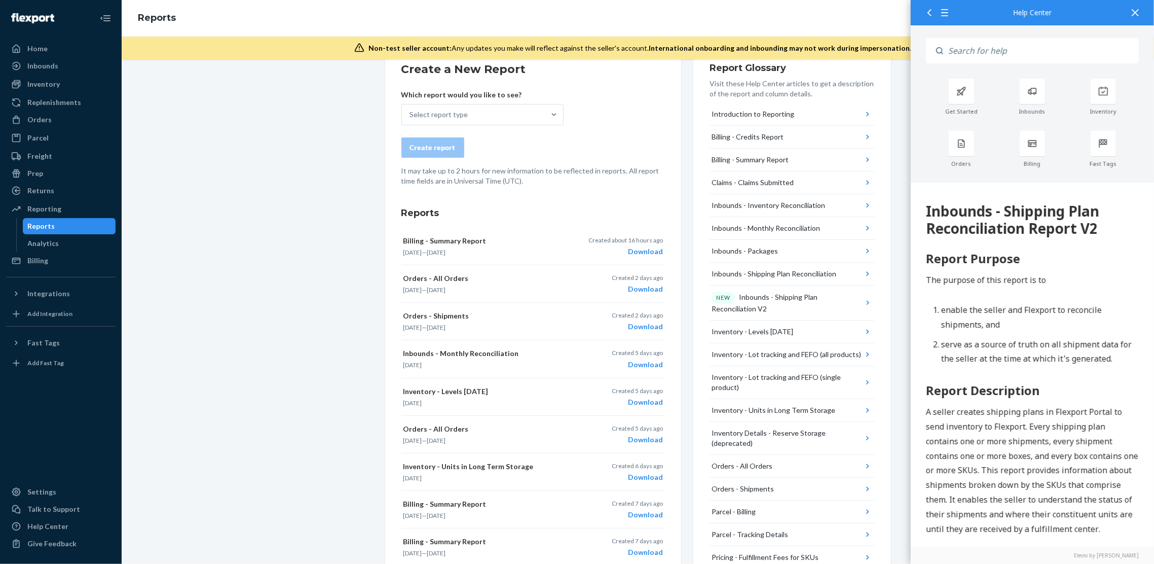  I want to click on div: Inbounds - Inventory Reconciliation, so click(768, 205).